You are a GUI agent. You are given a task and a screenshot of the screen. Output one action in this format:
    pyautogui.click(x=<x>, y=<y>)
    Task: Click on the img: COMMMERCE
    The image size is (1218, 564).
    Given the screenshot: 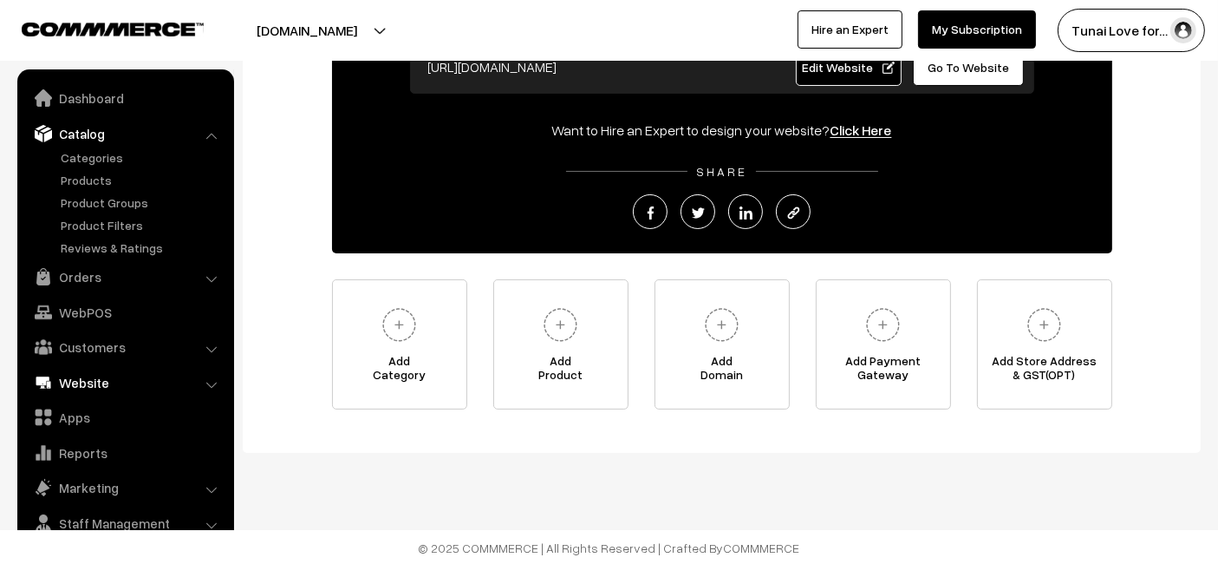 What is the action you would take?
    pyautogui.click(x=113, y=29)
    